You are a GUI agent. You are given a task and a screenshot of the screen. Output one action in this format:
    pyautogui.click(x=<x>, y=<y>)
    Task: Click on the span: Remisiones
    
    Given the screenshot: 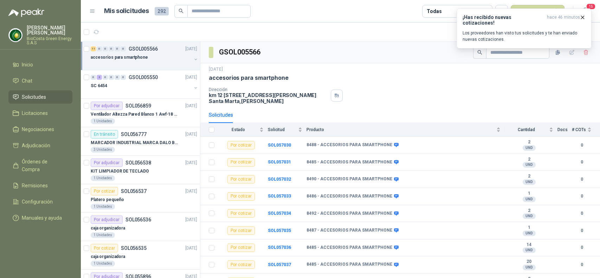 What is the action you would take?
    pyautogui.click(x=35, y=186)
    